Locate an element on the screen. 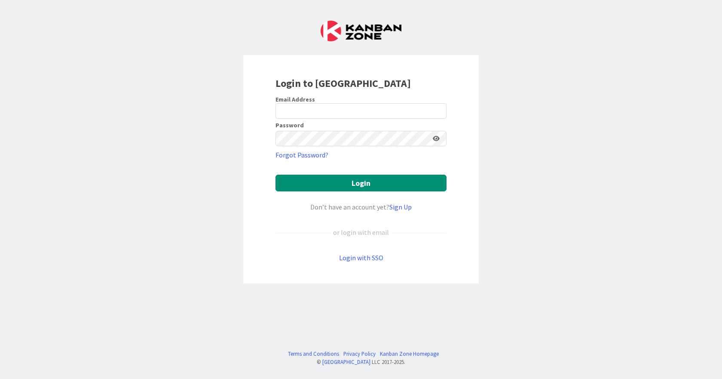  a: Terms and Conditions is located at coordinates (313, 353).